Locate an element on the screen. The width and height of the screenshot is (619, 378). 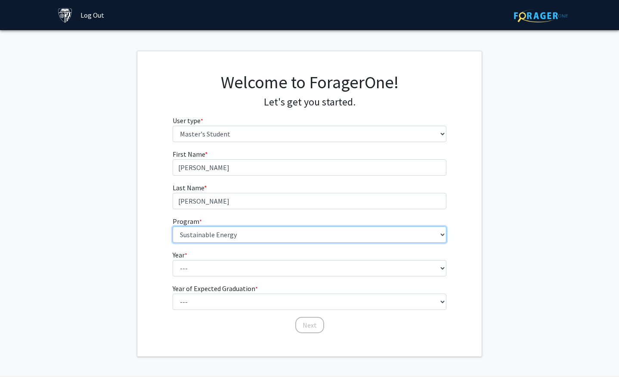
label: Program is located at coordinates (187, 221).